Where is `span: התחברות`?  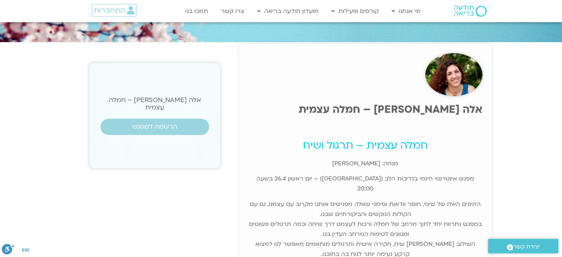
span: התחברות is located at coordinates (109, 10).